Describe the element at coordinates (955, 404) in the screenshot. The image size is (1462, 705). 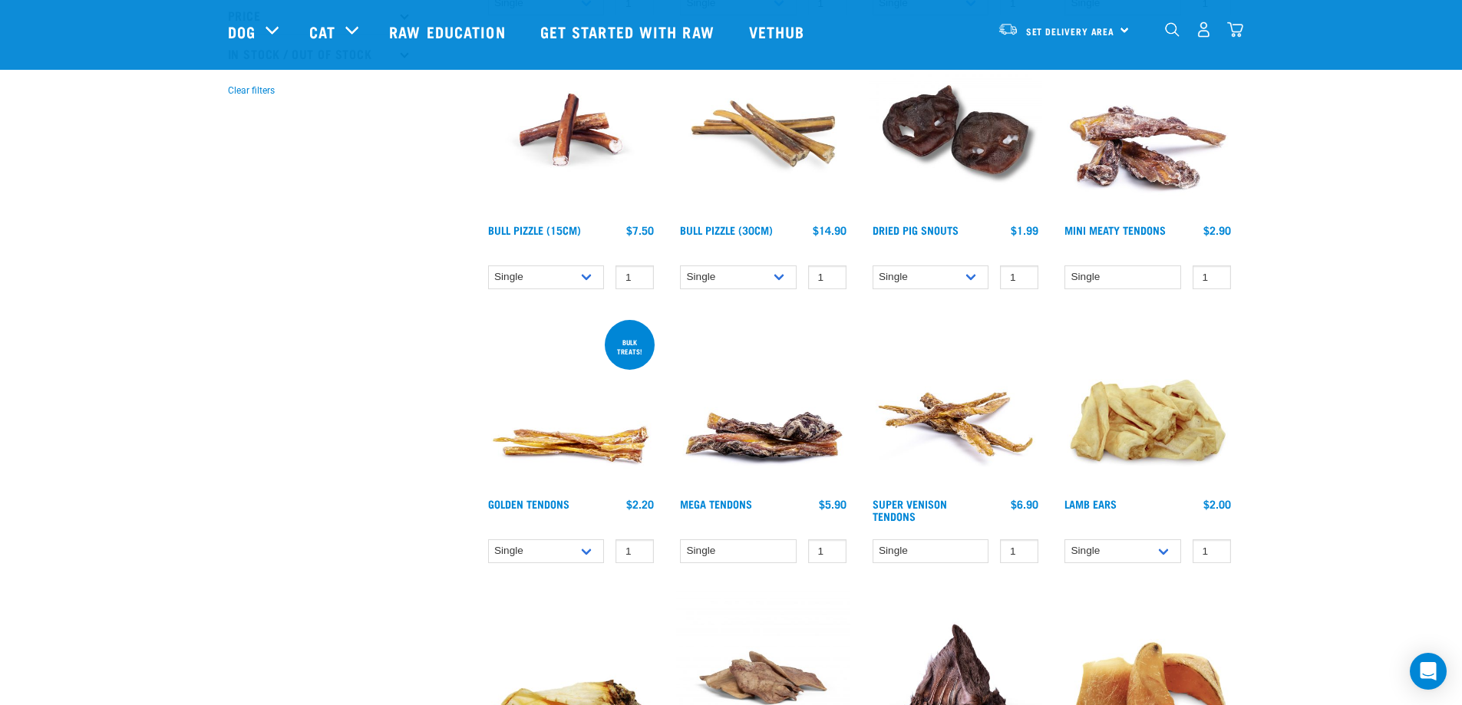
I see `img: 1286 Super Tendons 01` at that location.